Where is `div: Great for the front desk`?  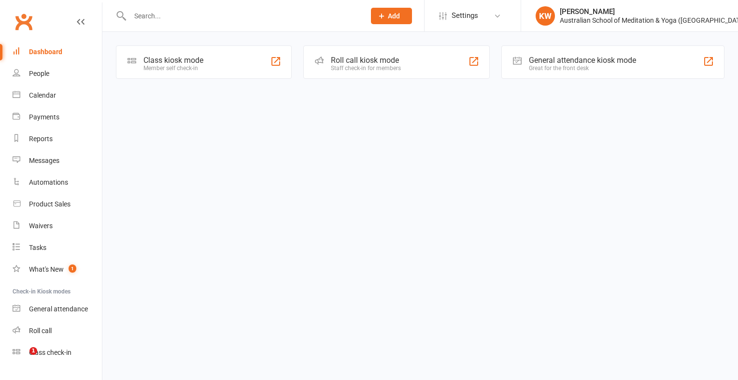 div: Great for the front desk is located at coordinates (583, 68).